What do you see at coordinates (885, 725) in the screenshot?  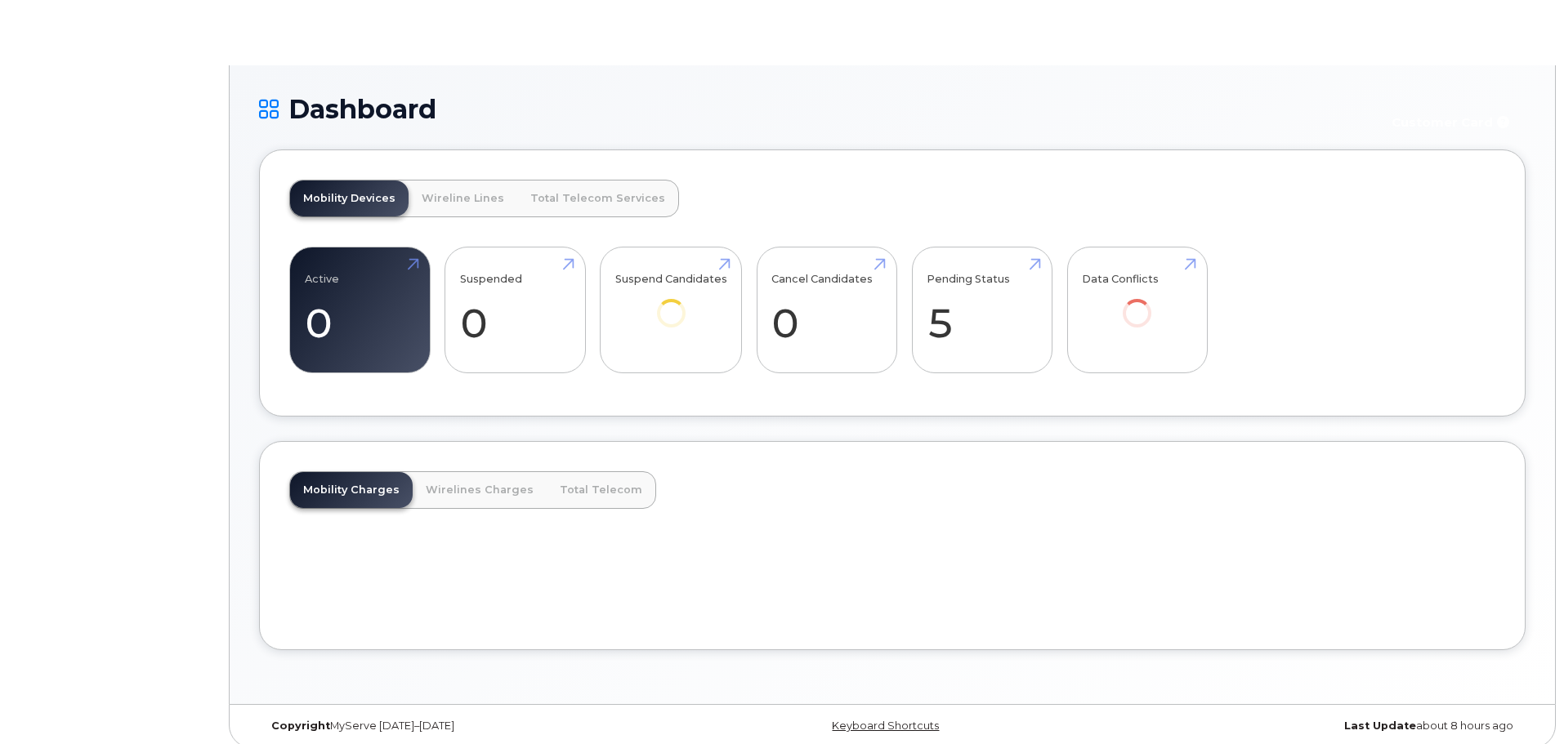 I see `a: Keyboard Shortcuts` at bounding box center [885, 725].